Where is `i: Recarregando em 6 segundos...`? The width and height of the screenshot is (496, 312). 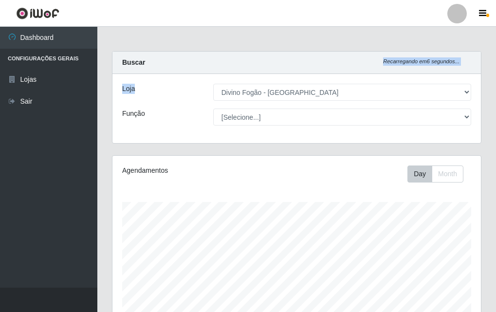 i: Recarregando em 6 segundos... is located at coordinates (421, 61).